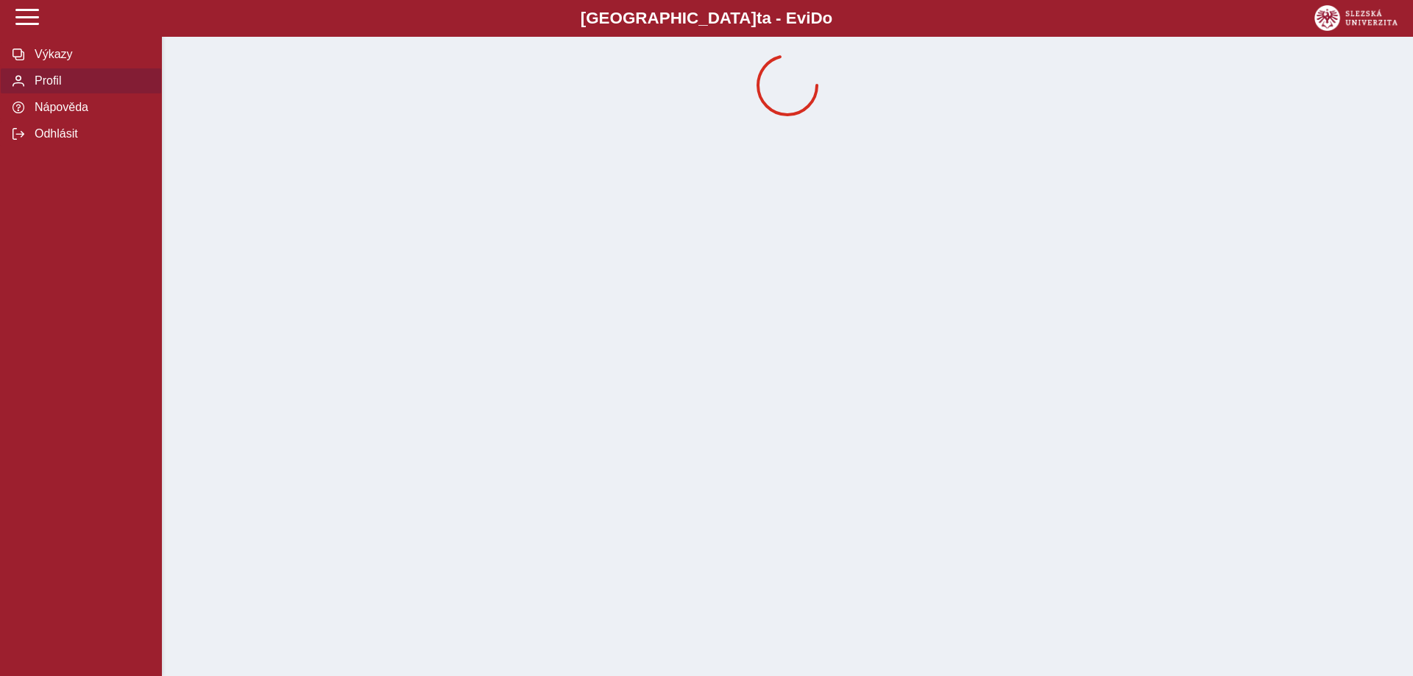  What do you see at coordinates (1355, 18) in the screenshot?
I see `img: logo_web_su.png` at bounding box center [1355, 18].